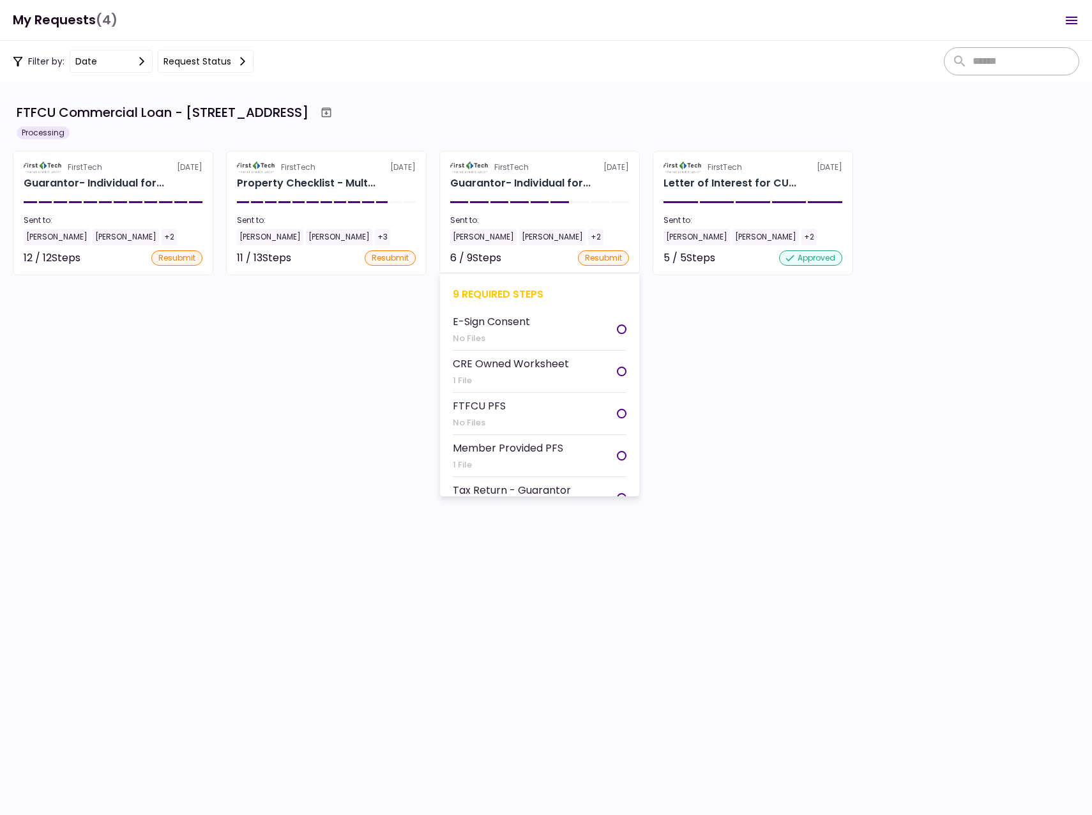  I want to click on div: Guarantor- Individual for CULLUM & KELLEY PROPERTY HOLDINGS, LLC Keith Cullum, so click(521, 183).